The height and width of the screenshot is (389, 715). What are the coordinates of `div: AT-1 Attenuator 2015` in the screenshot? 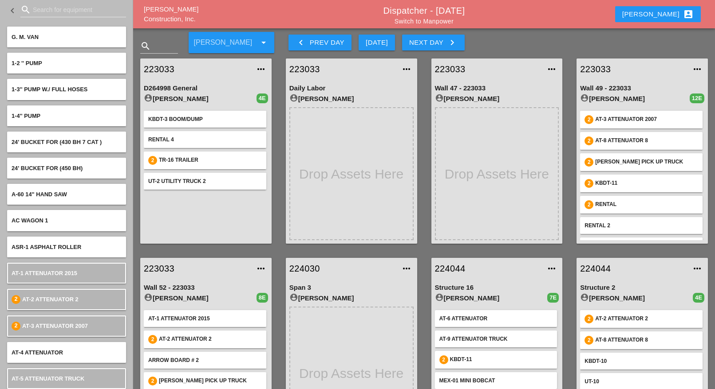 It's located at (205, 319).